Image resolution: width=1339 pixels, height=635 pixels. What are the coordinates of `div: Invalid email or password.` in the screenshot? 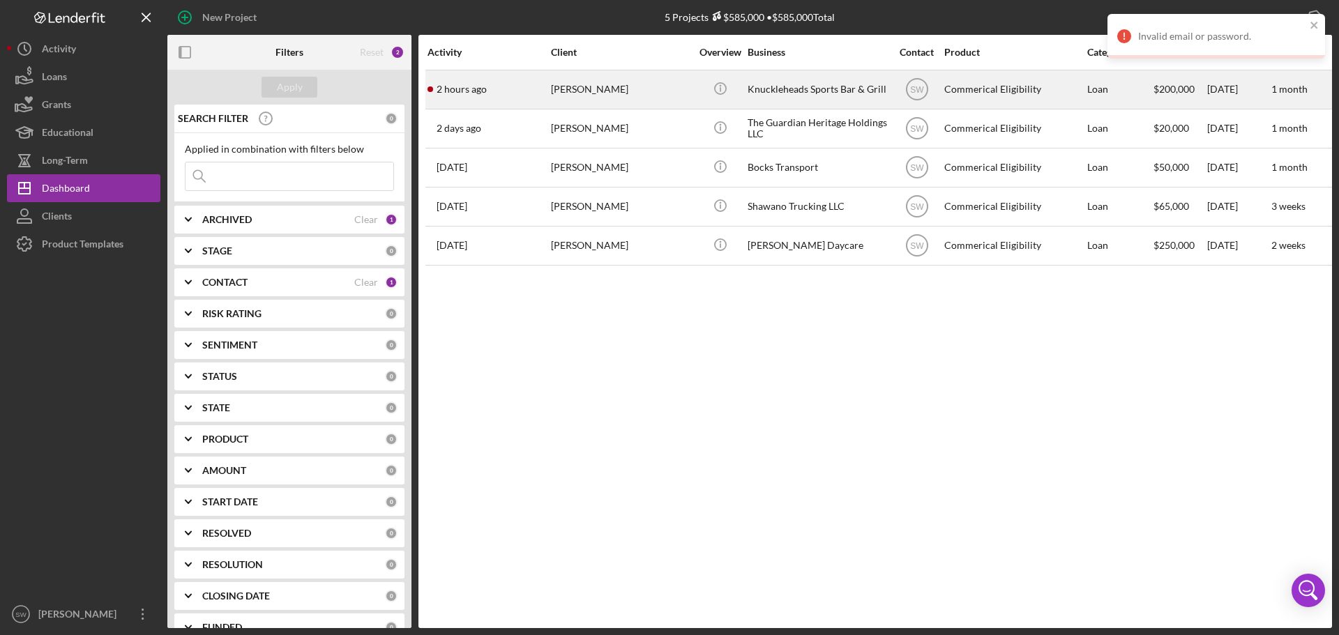 It's located at (1222, 36).